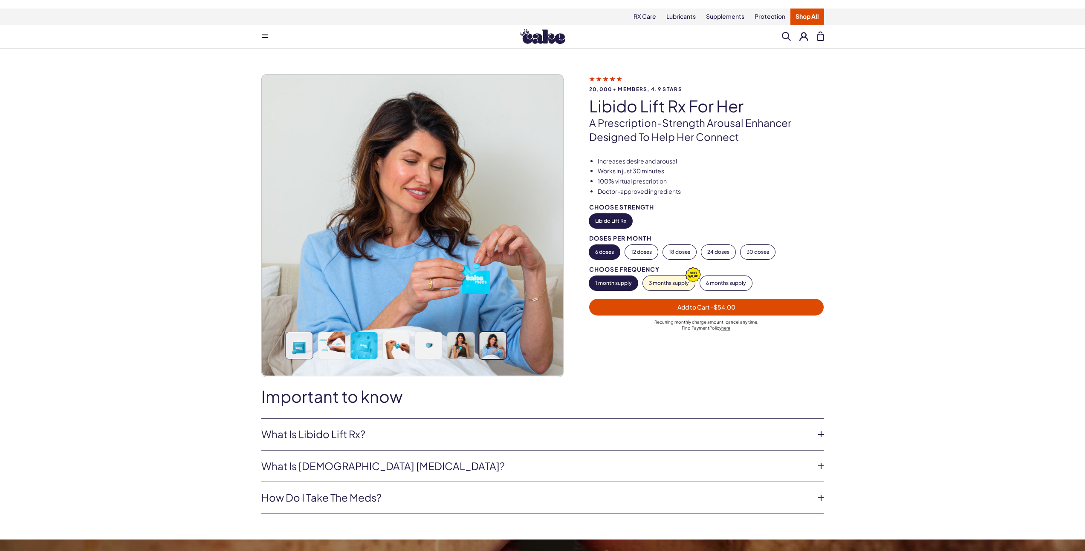 The image size is (1085, 551). I want to click on a: What is Libido Lift Rx?, so click(536, 435).